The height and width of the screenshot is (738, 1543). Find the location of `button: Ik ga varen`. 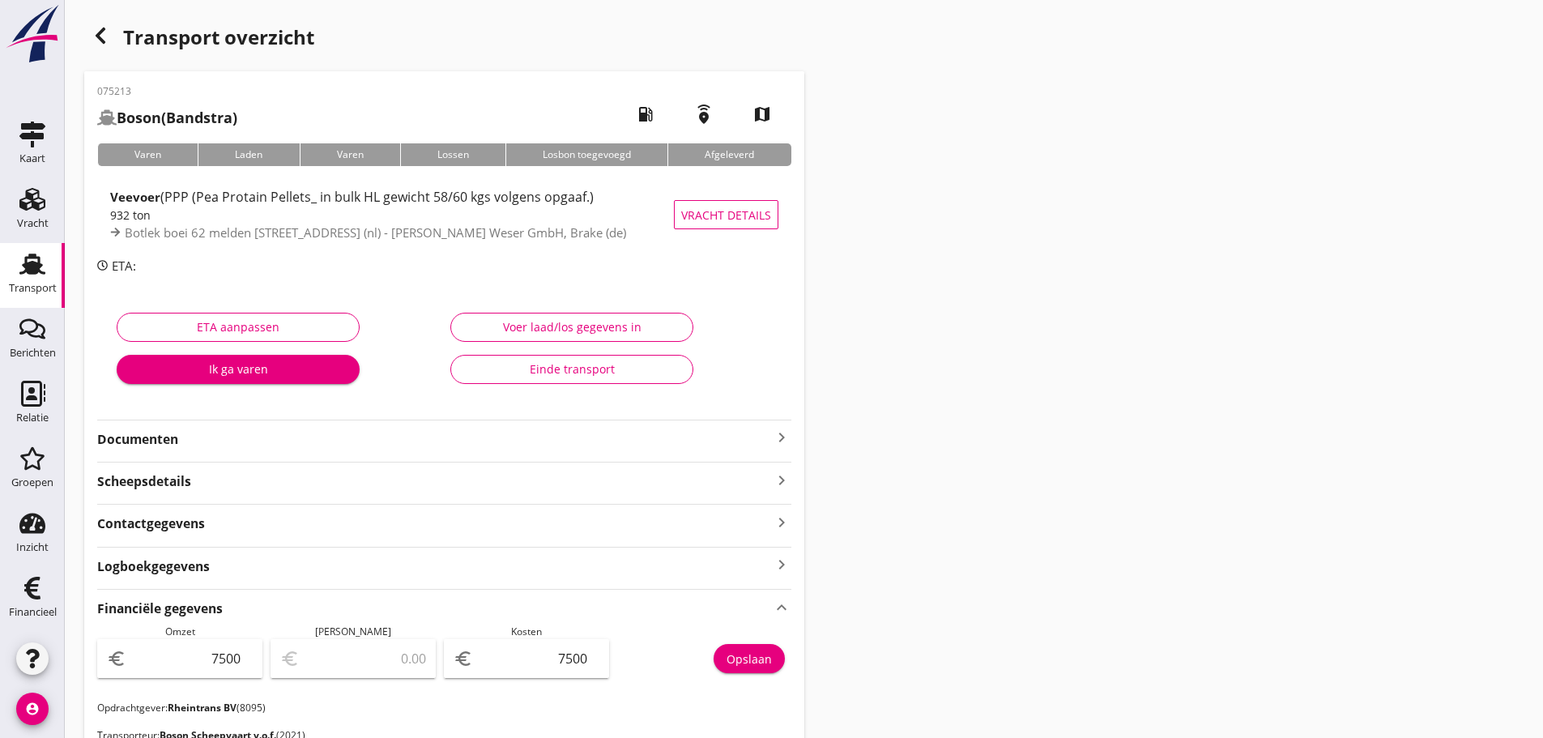

button: Ik ga varen is located at coordinates (238, 369).